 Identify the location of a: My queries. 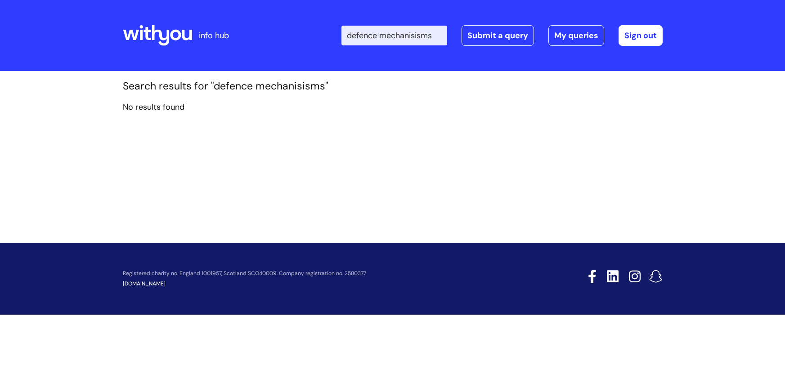
(576, 36).